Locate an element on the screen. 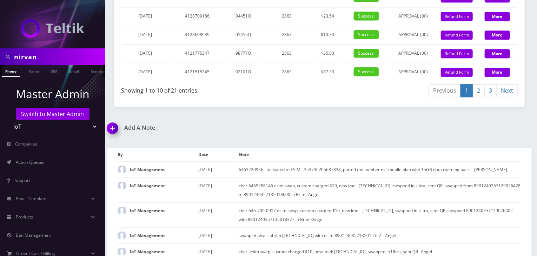  td: 05455Q is located at coordinates (243, 34).